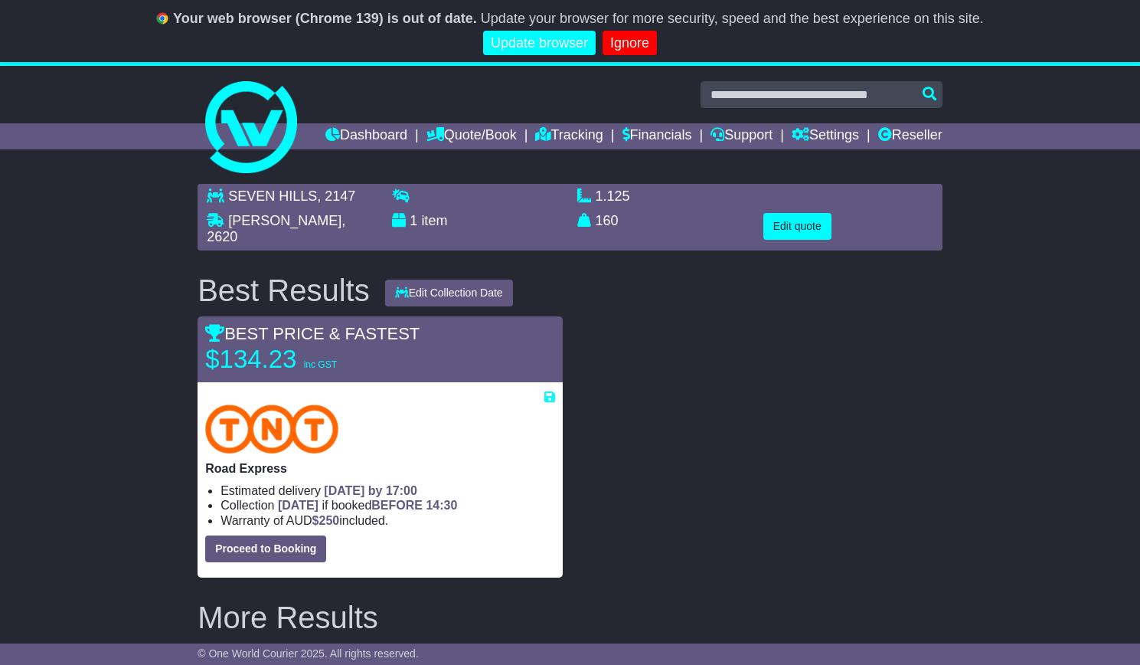 The image size is (1140, 665). I want to click on a: Financials, so click(657, 136).